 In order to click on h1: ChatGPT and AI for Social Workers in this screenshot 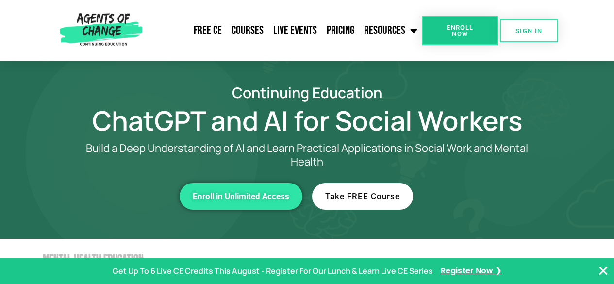, I will do `click(307, 120)`.